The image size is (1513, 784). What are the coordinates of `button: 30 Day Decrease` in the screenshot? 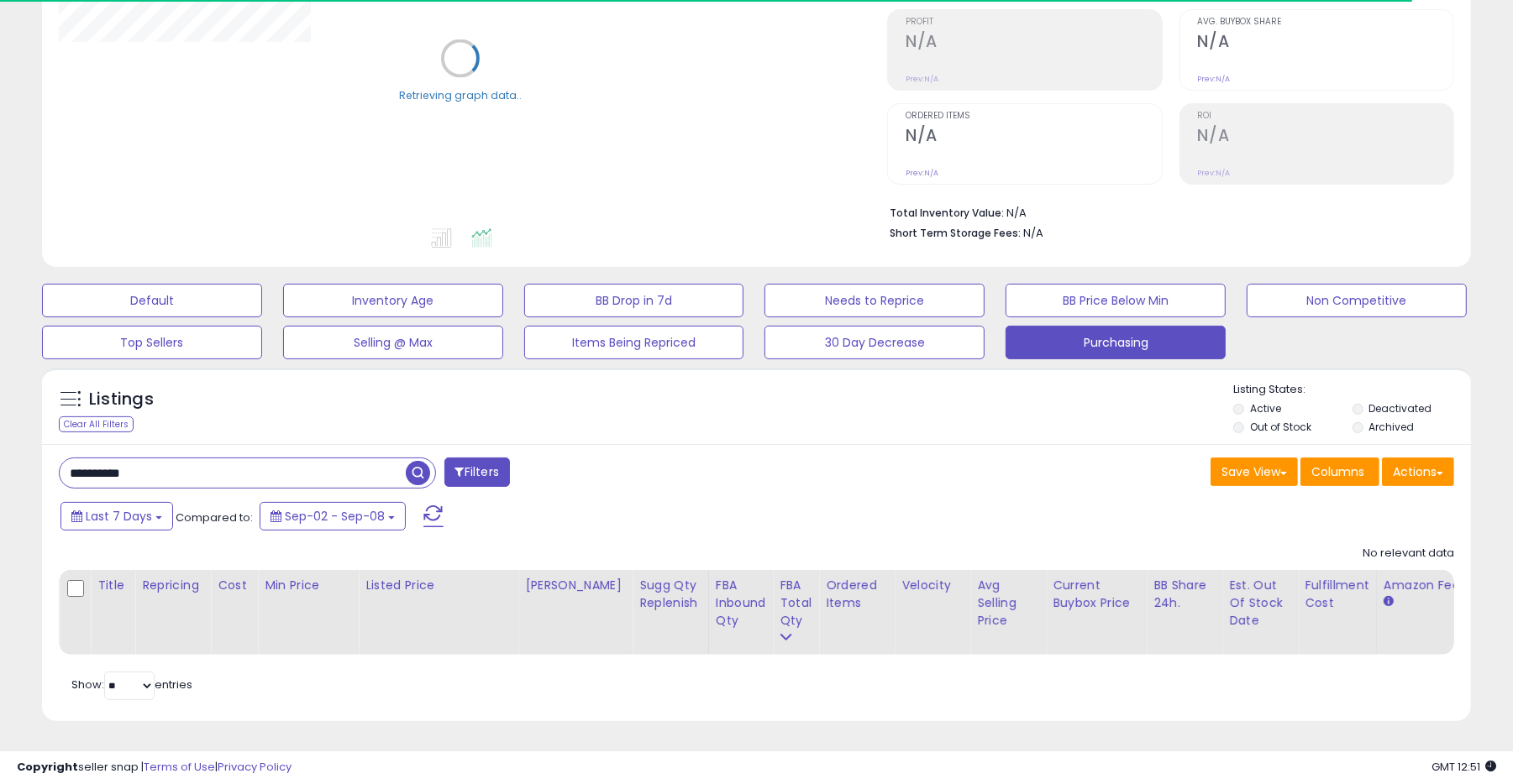 It's located at (875, 342).